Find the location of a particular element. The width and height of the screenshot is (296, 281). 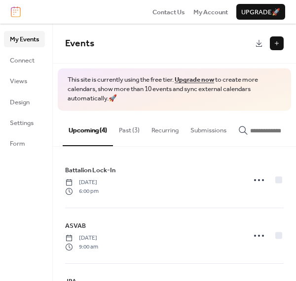

a: Settings is located at coordinates (24, 123).